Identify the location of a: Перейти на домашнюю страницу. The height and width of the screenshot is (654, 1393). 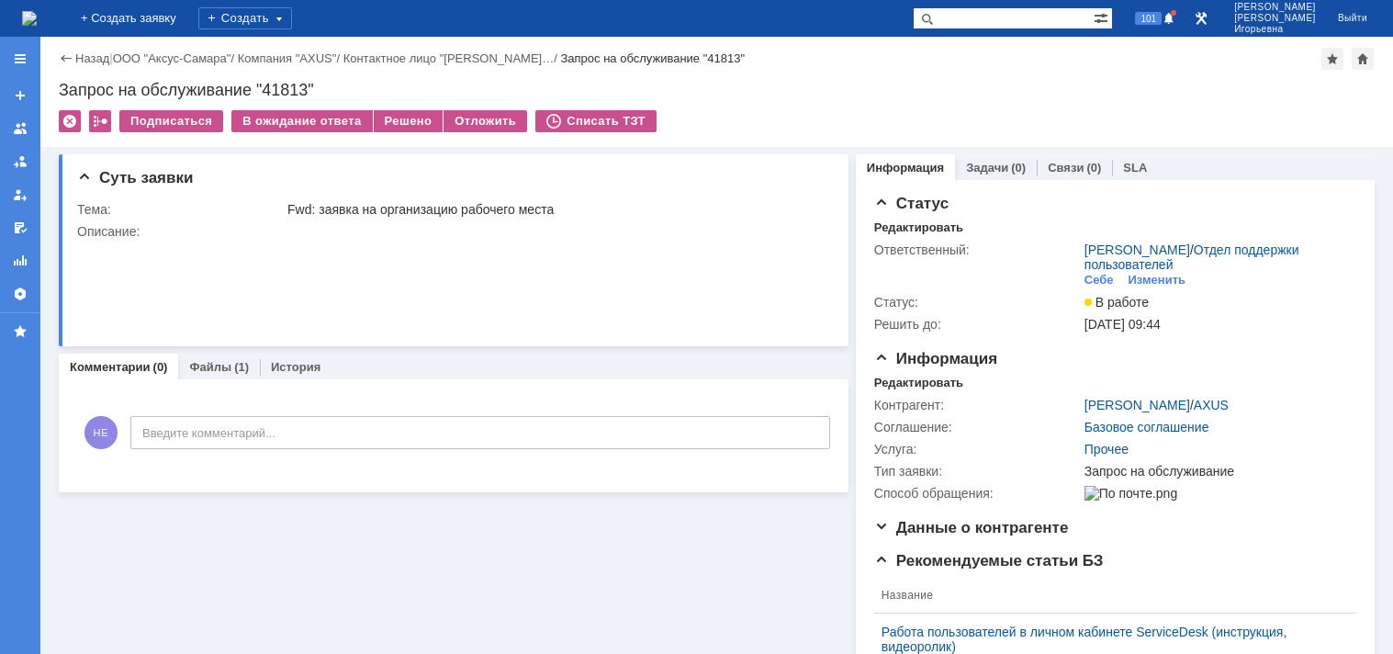
(29, 18).